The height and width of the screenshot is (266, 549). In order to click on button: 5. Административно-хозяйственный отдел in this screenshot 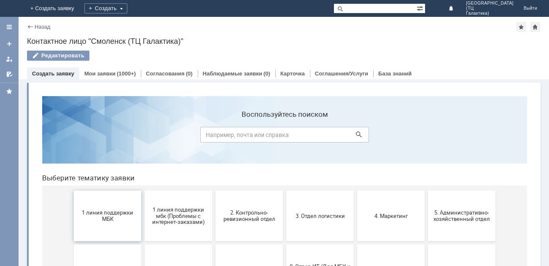, I will do `click(426, 126)`.